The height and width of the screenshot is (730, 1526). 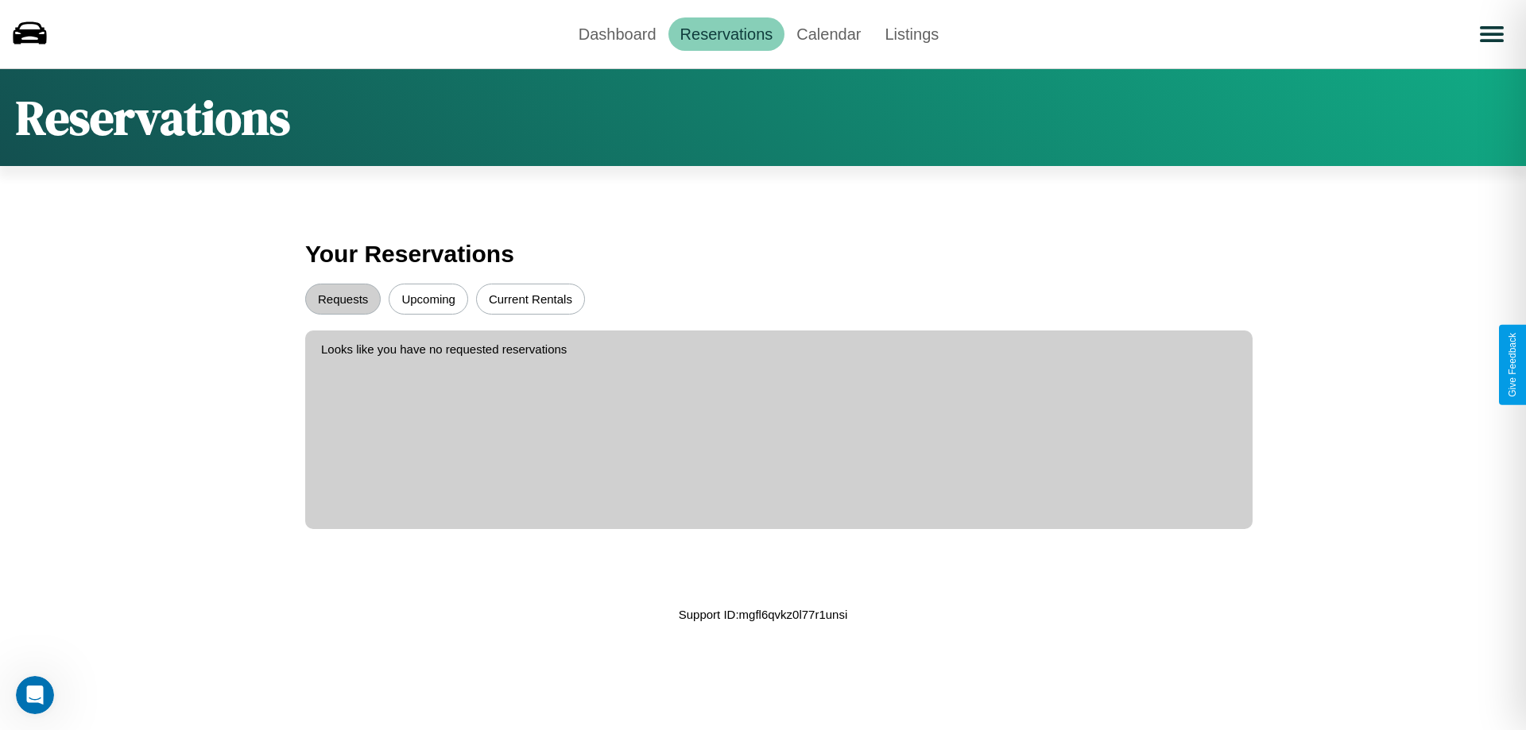 What do you see at coordinates (726, 34) in the screenshot?
I see `a: Reservations` at bounding box center [726, 34].